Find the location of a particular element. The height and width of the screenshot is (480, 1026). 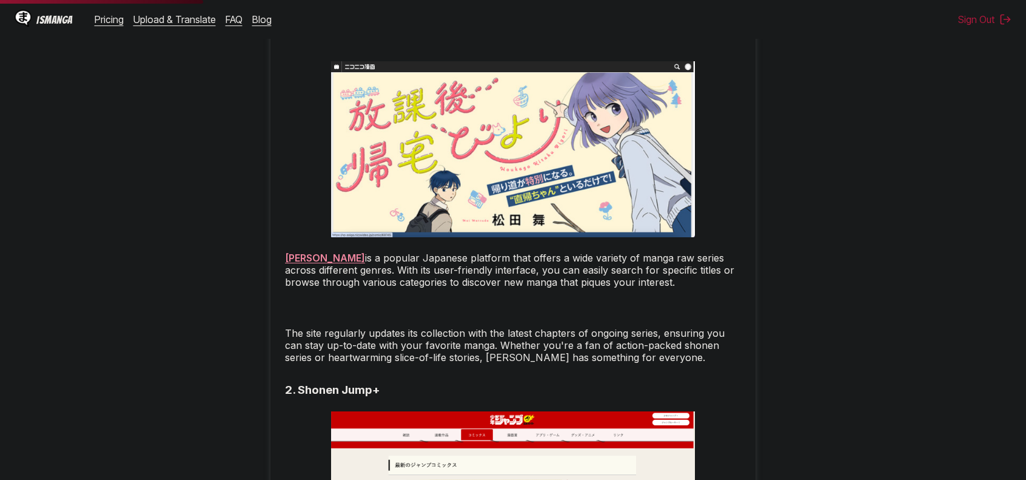

p: is a popular Japanese platform that offers a wide variety of manga raw series across different ge... is located at coordinates (513, 270).